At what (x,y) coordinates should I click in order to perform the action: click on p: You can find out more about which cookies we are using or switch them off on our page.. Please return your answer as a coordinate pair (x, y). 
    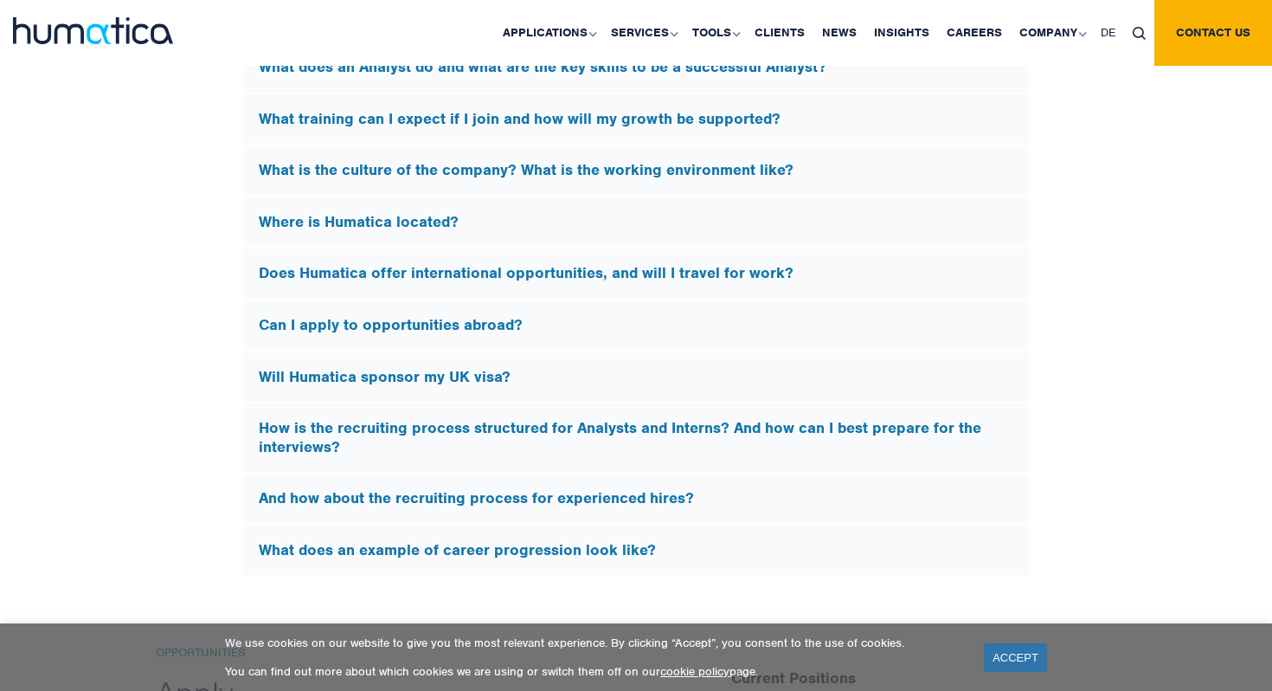
    Looking at the image, I should click on (594, 671).